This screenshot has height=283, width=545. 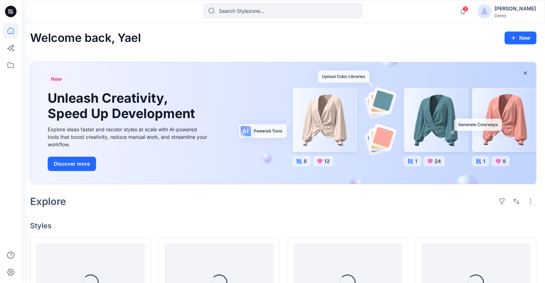 What do you see at coordinates (465, 9) in the screenshot?
I see `span: 3` at bounding box center [465, 9].